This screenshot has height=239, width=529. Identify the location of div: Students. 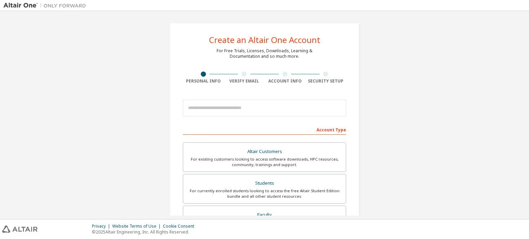
(265, 184).